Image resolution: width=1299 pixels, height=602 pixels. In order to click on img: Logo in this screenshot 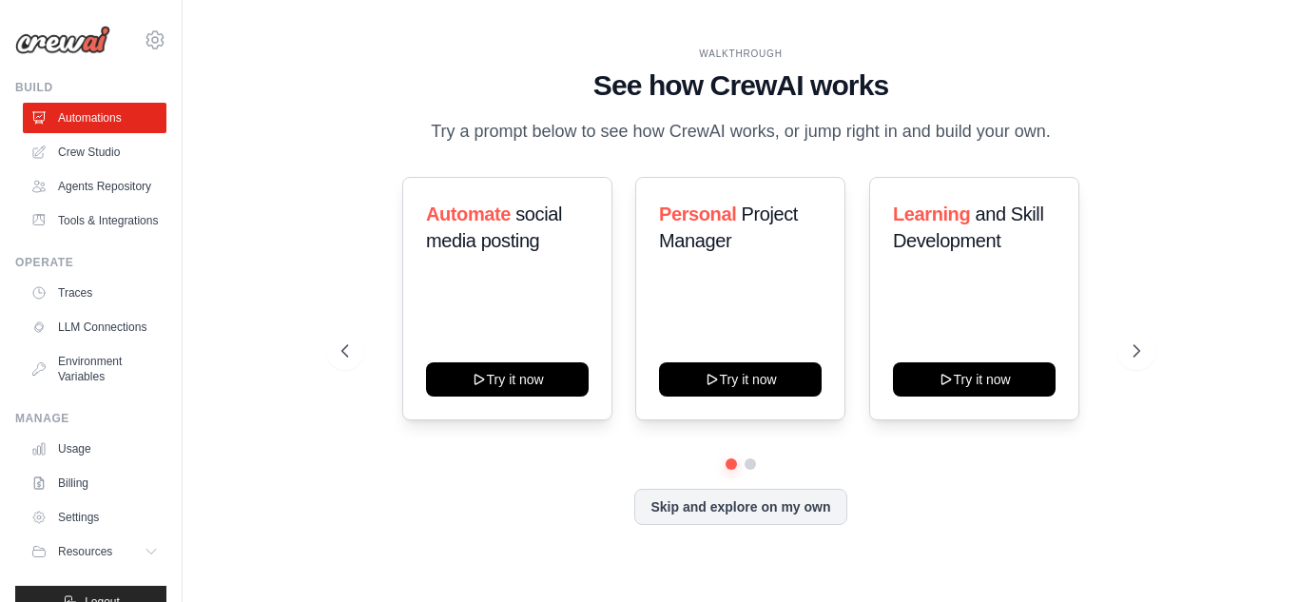, I will do `click(63, 40)`.